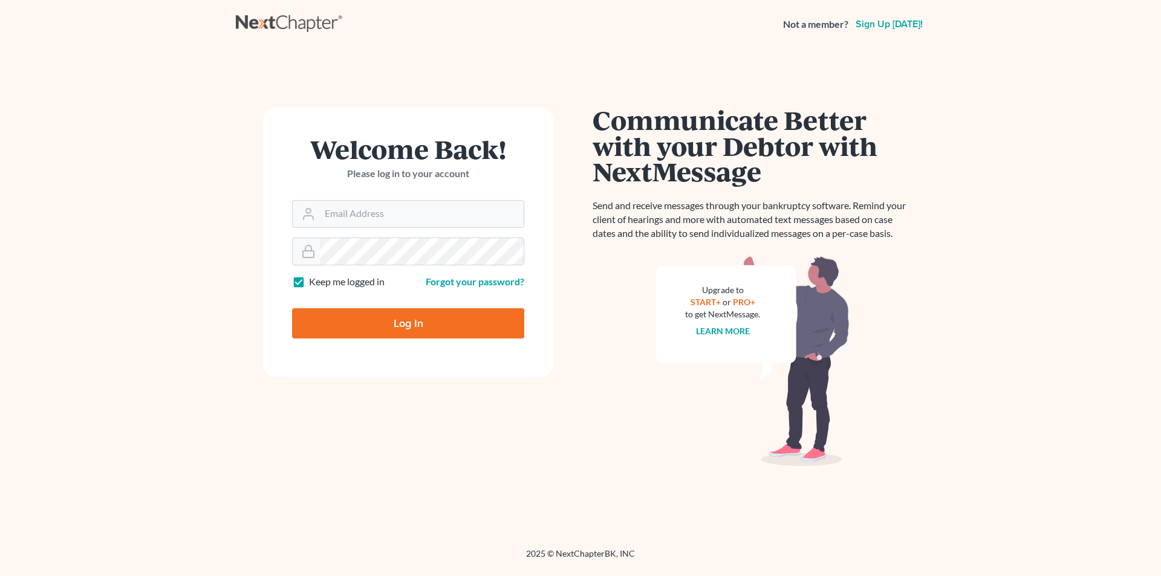 Image resolution: width=1161 pixels, height=576 pixels. What do you see at coordinates (727, 302) in the screenshot?
I see `span: or` at bounding box center [727, 302].